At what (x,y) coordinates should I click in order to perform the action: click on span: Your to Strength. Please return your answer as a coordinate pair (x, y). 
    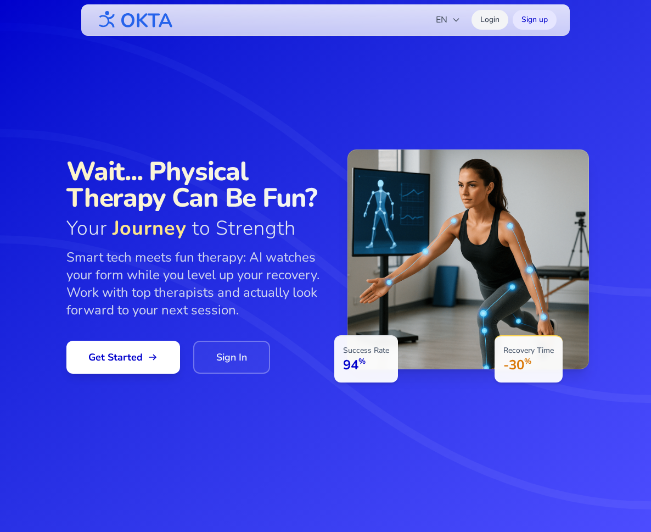
    Looking at the image, I should click on (196, 229).